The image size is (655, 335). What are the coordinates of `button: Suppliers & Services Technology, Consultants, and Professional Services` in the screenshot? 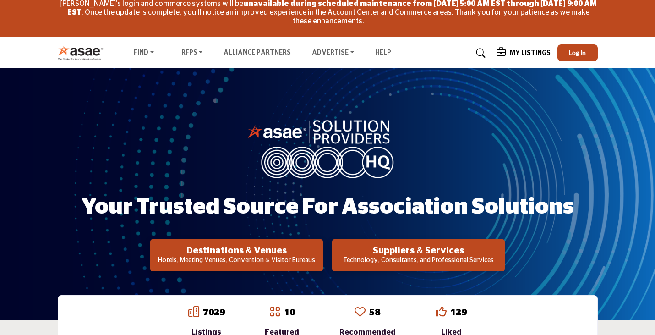 It's located at (418, 255).